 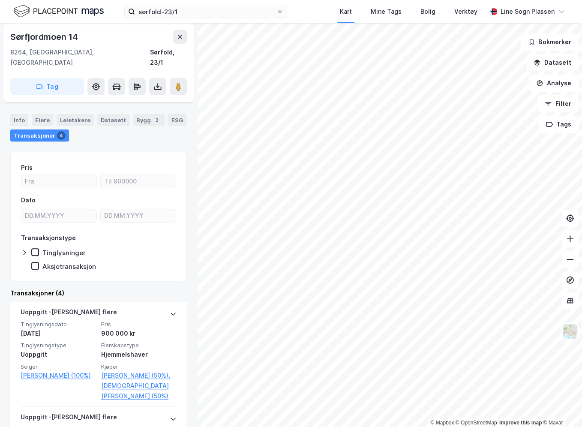 I want to click on div: Pris, so click(x=27, y=168).